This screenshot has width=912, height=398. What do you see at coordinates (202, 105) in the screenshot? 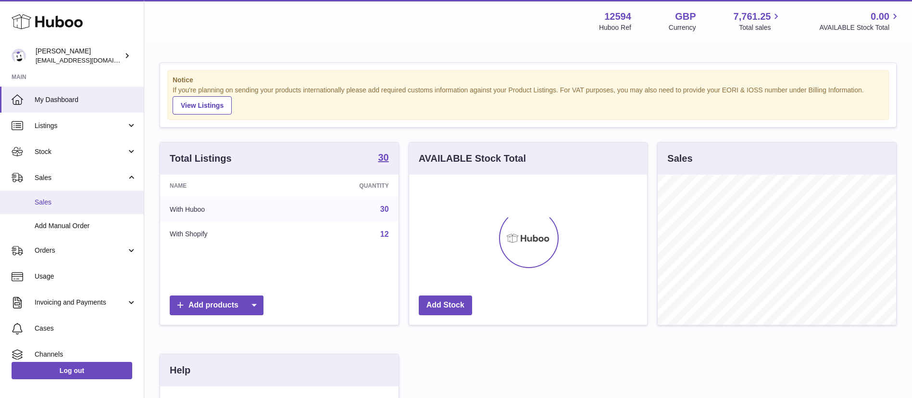
I see `a: View Listings` at bounding box center [202, 105].